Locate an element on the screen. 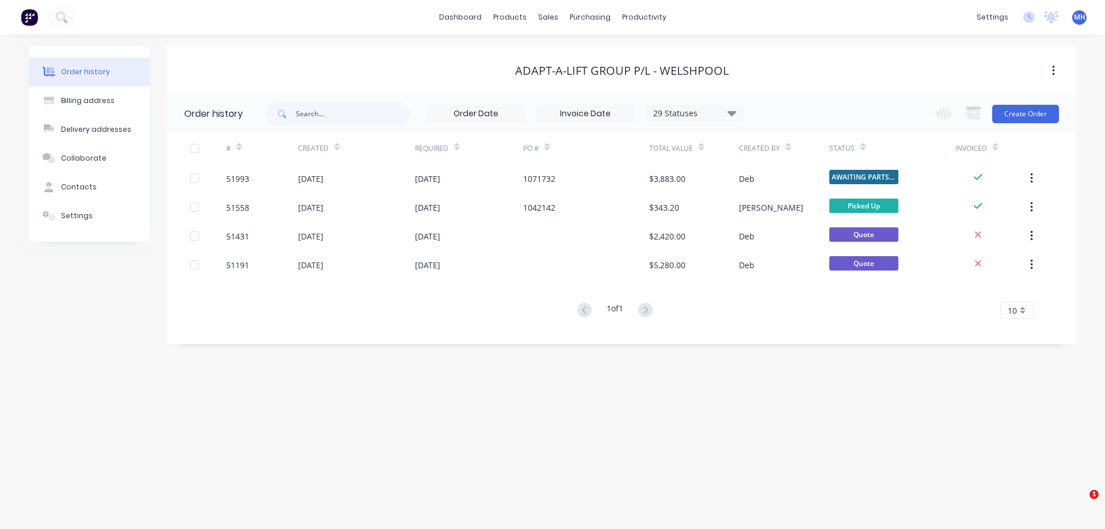 Image resolution: width=1105 pixels, height=529 pixels. div: $3,883.00 is located at coordinates (667, 178).